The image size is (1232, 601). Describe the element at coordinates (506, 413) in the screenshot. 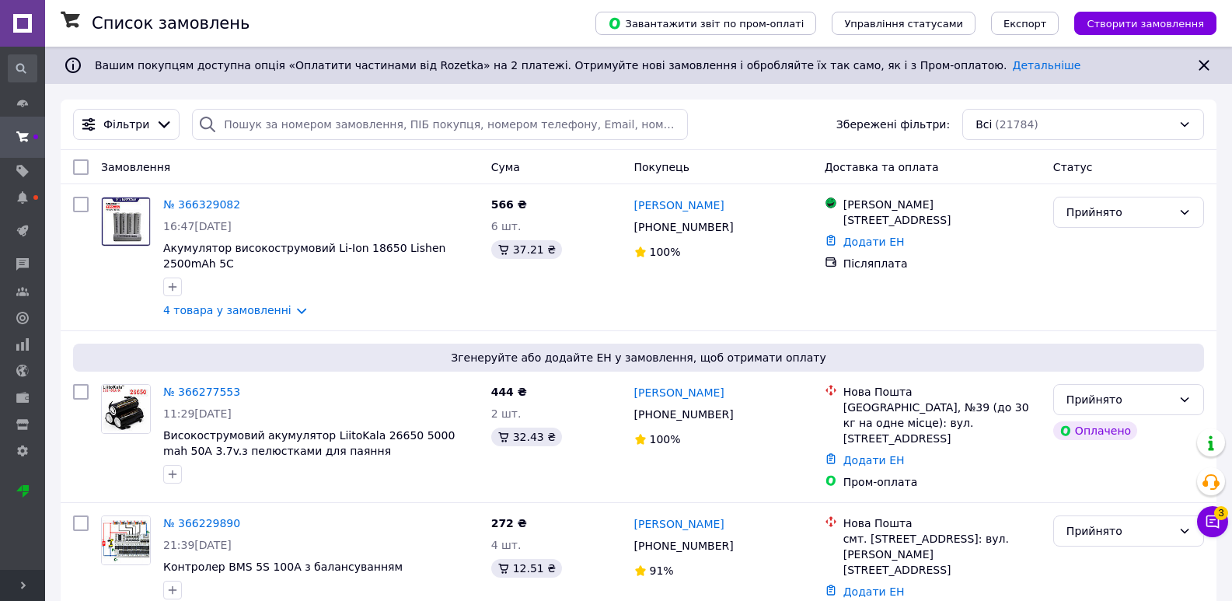

I see `span: 2 шт.` at that location.